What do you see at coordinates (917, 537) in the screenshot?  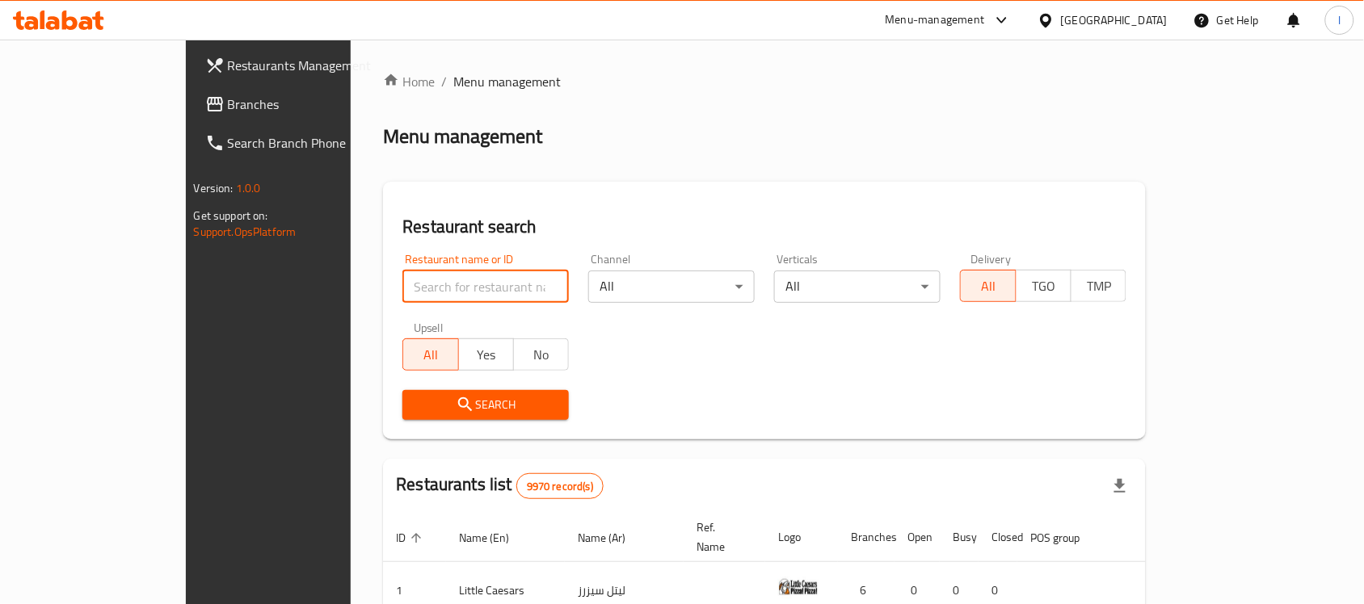 I see `th: Open` at bounding box center [917, 537].